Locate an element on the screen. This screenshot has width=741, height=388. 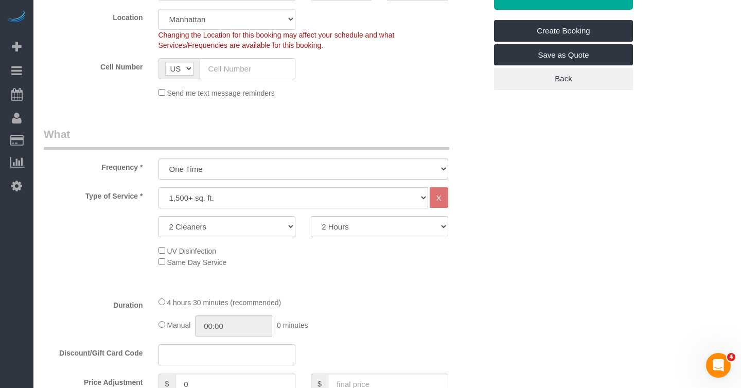
span: 4 hours 30 minutes (recommended) is located at coordinates (224, 303).